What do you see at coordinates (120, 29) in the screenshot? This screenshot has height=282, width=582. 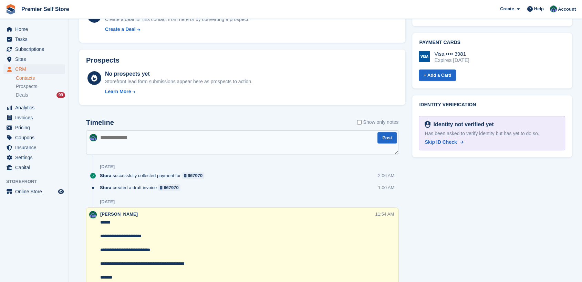 I see `div: Create a Deal` at bounding box center [120, 29].